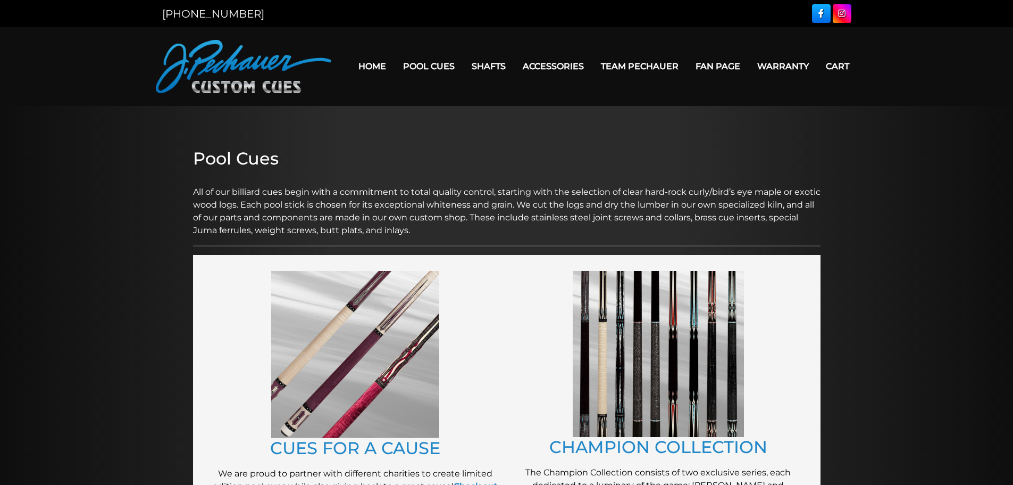 This screenshot has width=1013, height=485. Describe the element at coordinates (489, 66) in the screenshot. I see `a: Shafts` at that location.